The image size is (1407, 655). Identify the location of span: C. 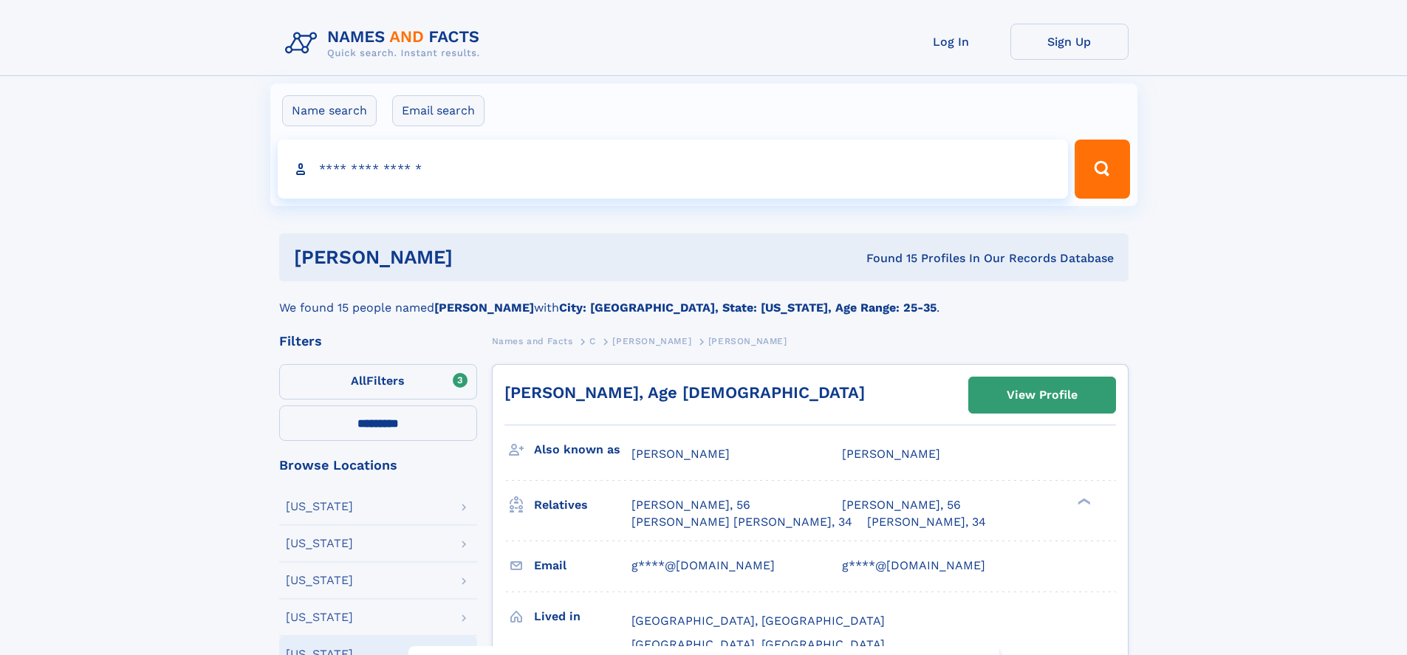
(592, 341).